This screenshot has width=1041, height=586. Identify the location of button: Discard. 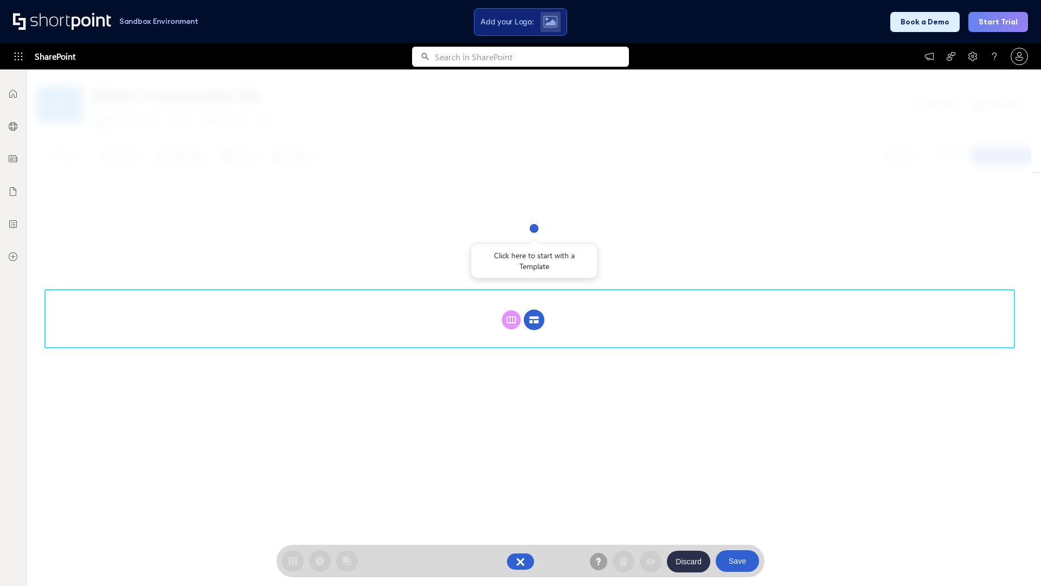
(689, 561).